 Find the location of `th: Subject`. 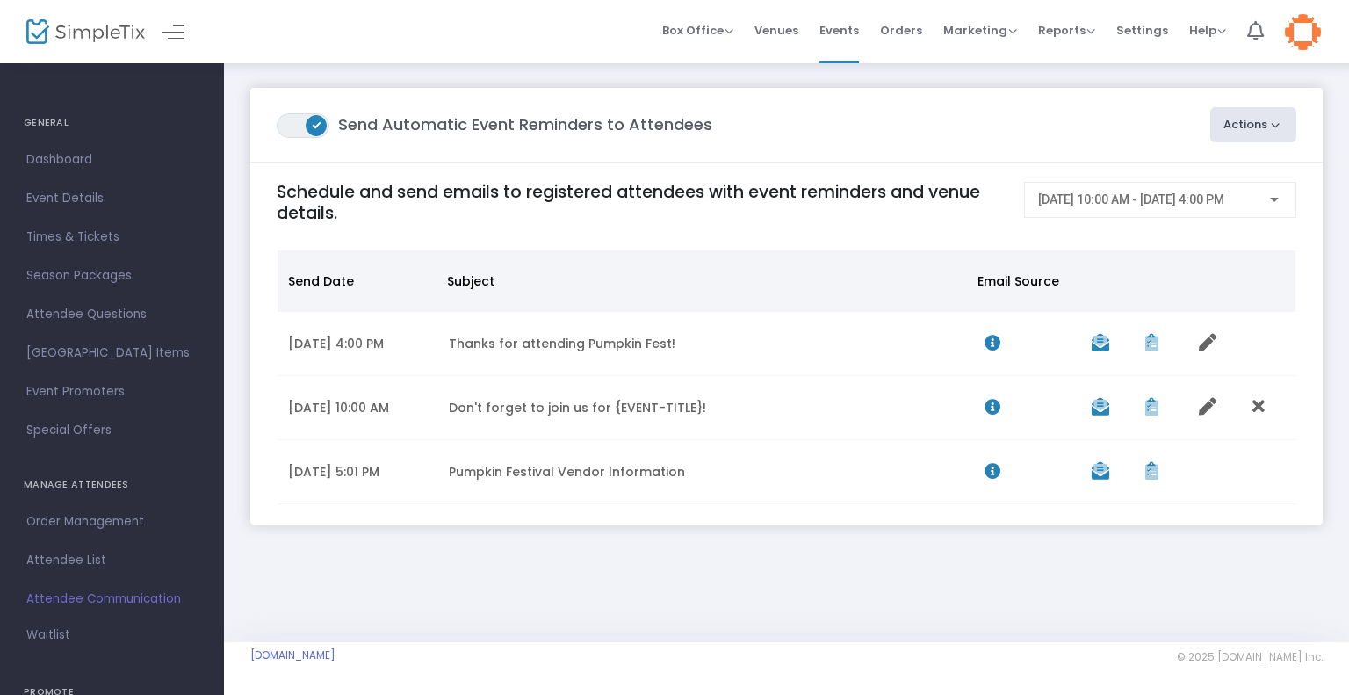

th: Subject is located at coordinates (702, 281).